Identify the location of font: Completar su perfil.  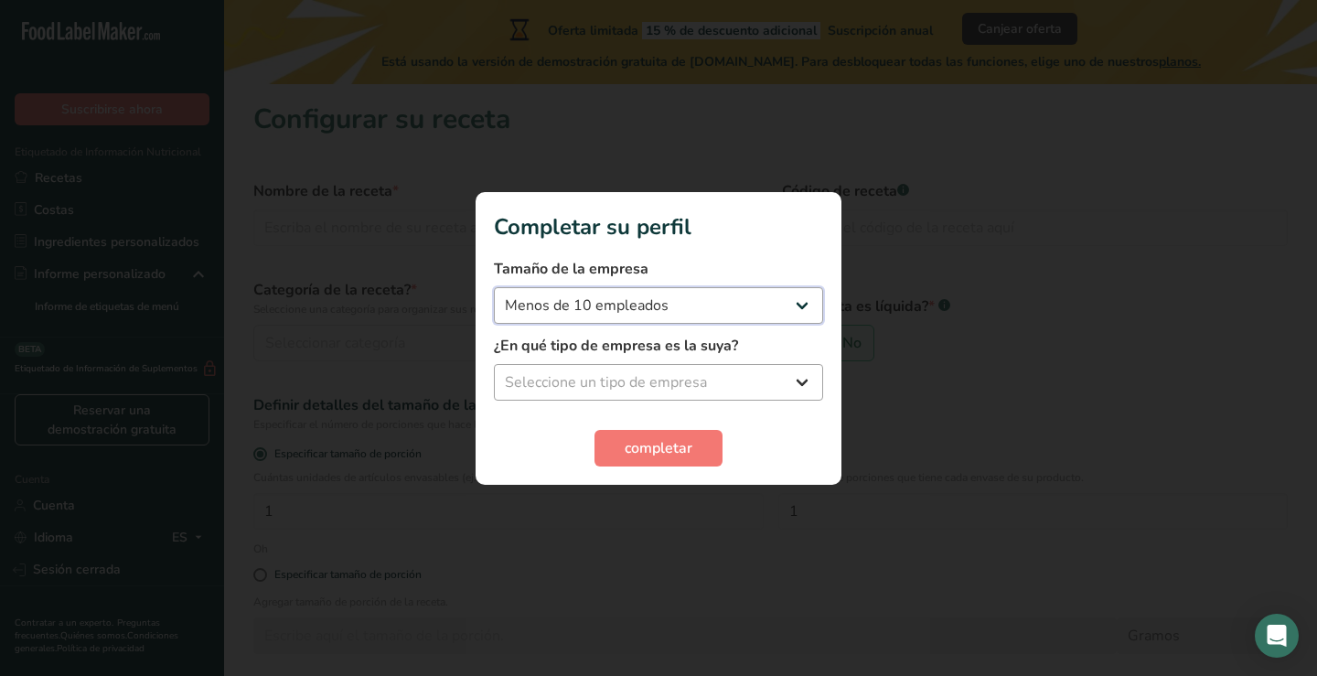
(593, 227).